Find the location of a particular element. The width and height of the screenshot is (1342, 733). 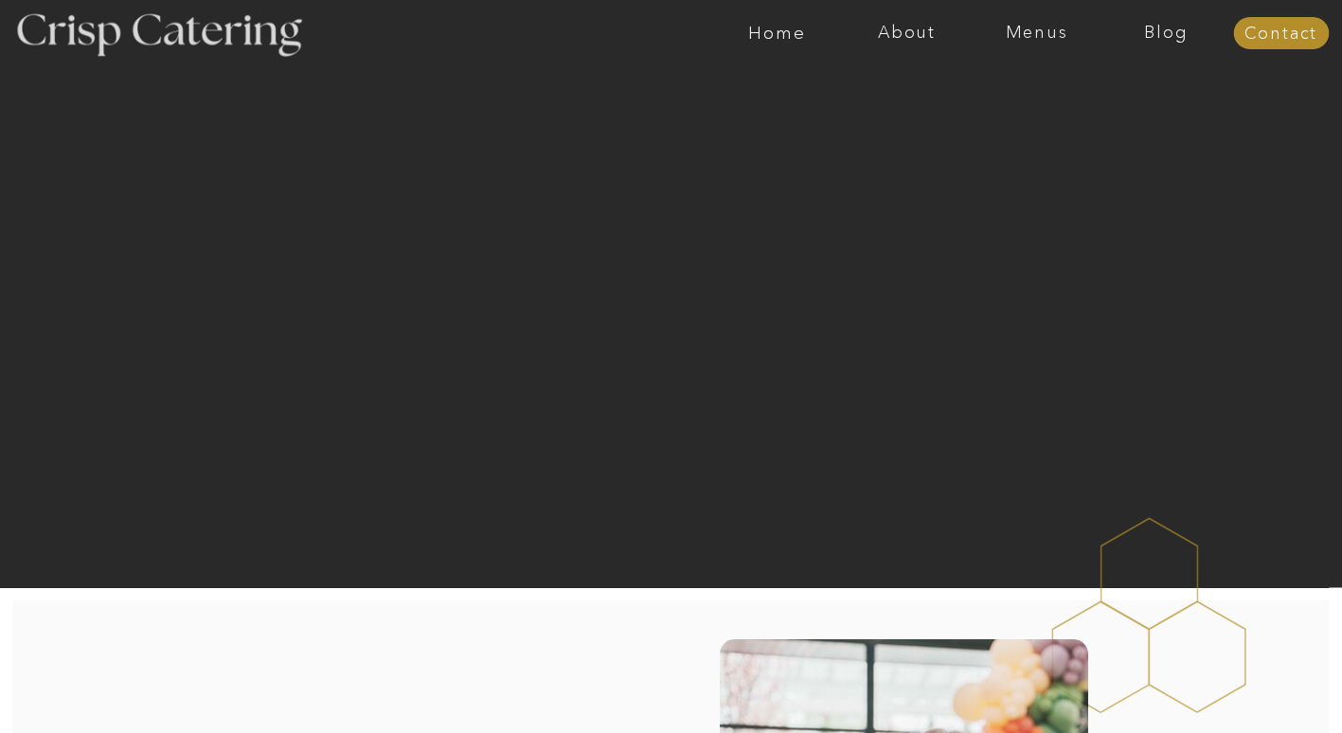

nav: Home is located at coordinates (777, 33).